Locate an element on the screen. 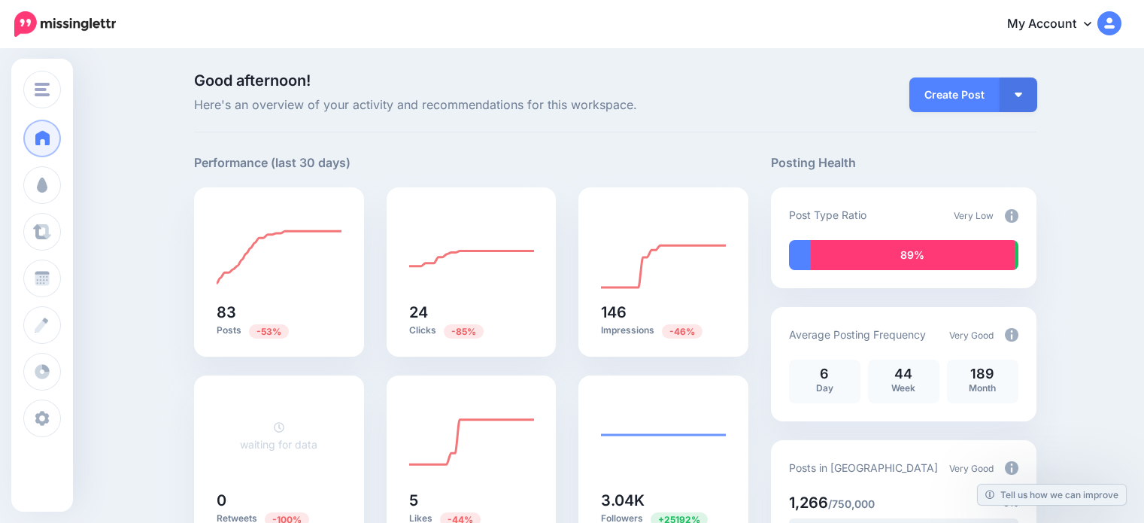 This screenshot has height=523, width=1144. p: Average Posting Frequency is located at coordinates (857, 334).